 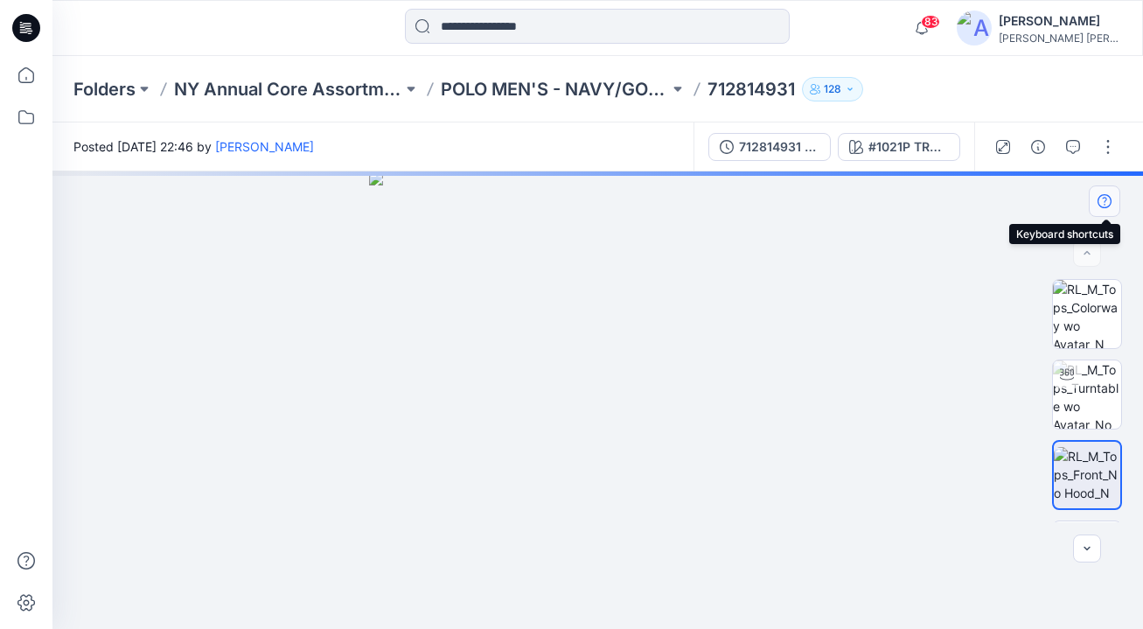 I want to click on p: NY Annual Core Assortment Digital Lib, so click(x=288, y=89).